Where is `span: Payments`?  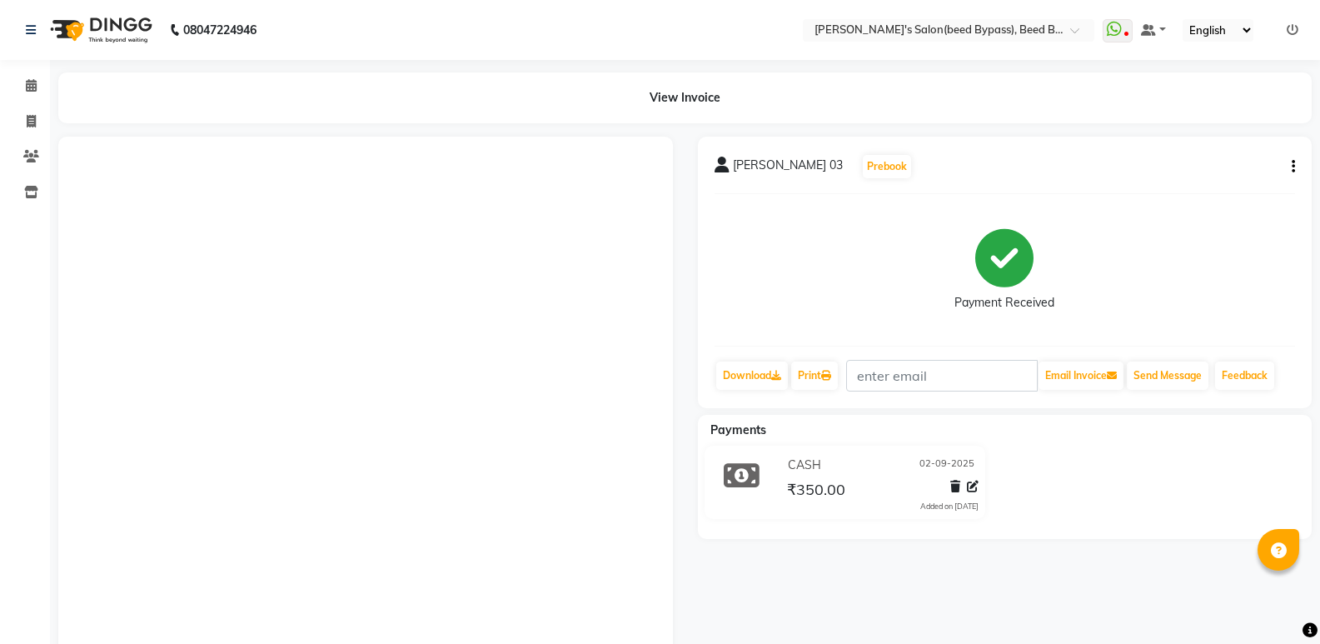 span: Payments is located at coordinates (738, 430).